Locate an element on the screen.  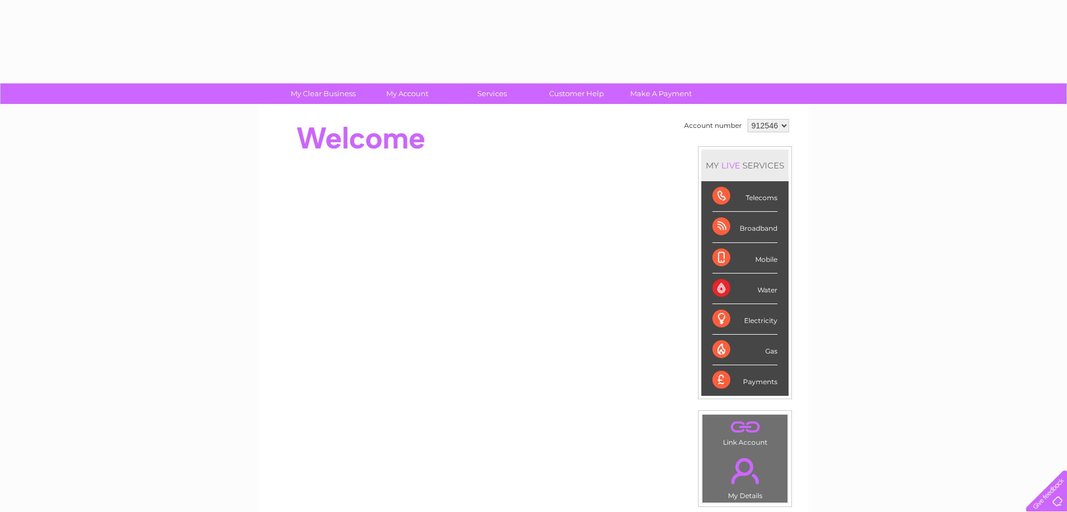
a: My Account is located at coordinates (407, 93).